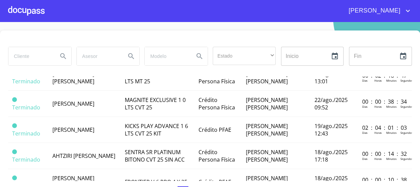 The image size is (420, 187). What do you see at coordinates (155, 103) in the screenshot?
I see `span: MAGNITE EXCLUSIVE 1 0 LTS CVT 25` at bounding box center [155, 103].